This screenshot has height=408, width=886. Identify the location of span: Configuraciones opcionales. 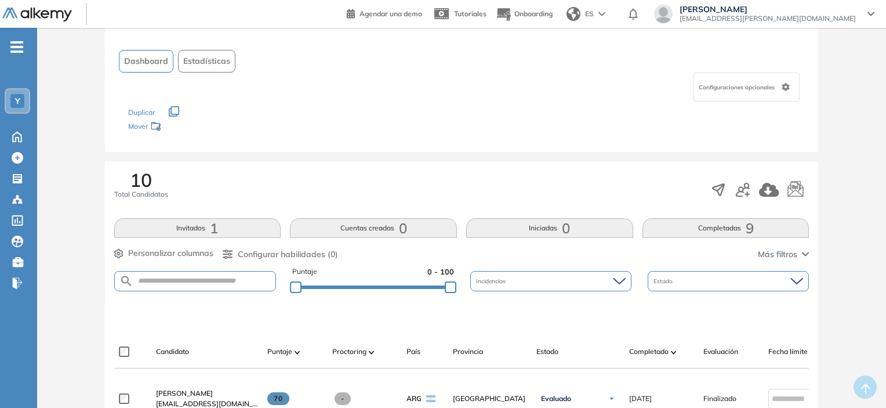
(737, 87).